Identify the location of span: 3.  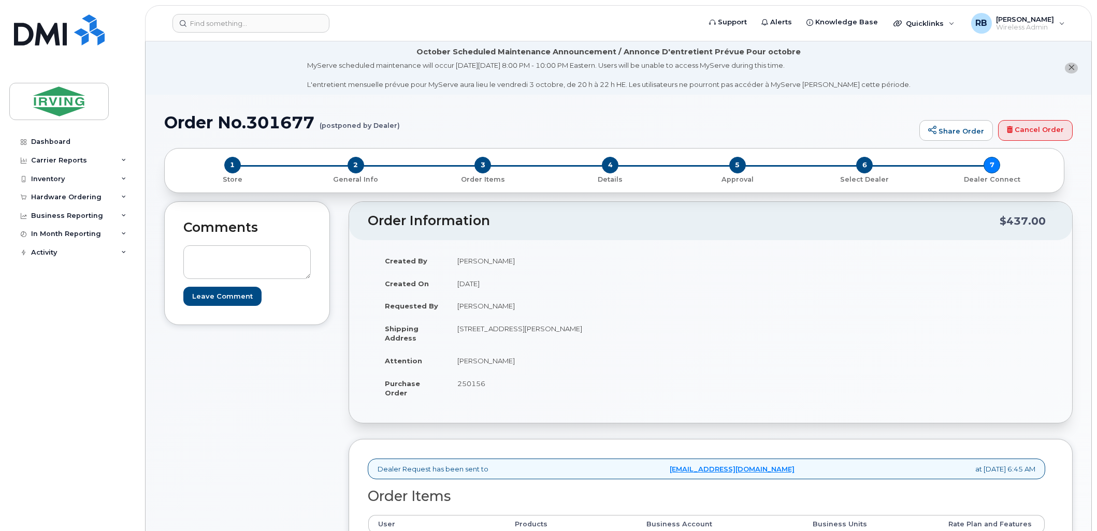
(483, 165).